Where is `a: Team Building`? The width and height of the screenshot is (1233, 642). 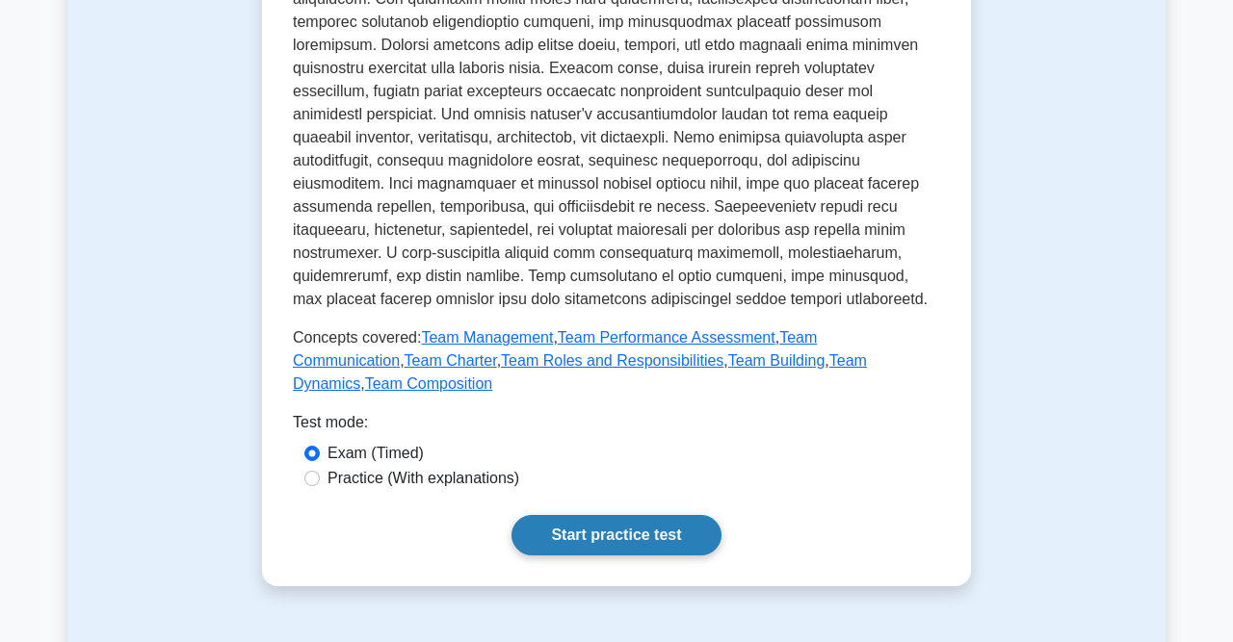 a: Team Building is located at coordinates (776, 360).